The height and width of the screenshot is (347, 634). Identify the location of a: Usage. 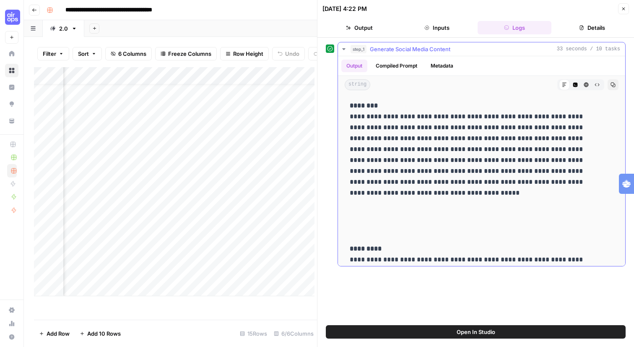
(12, 323).